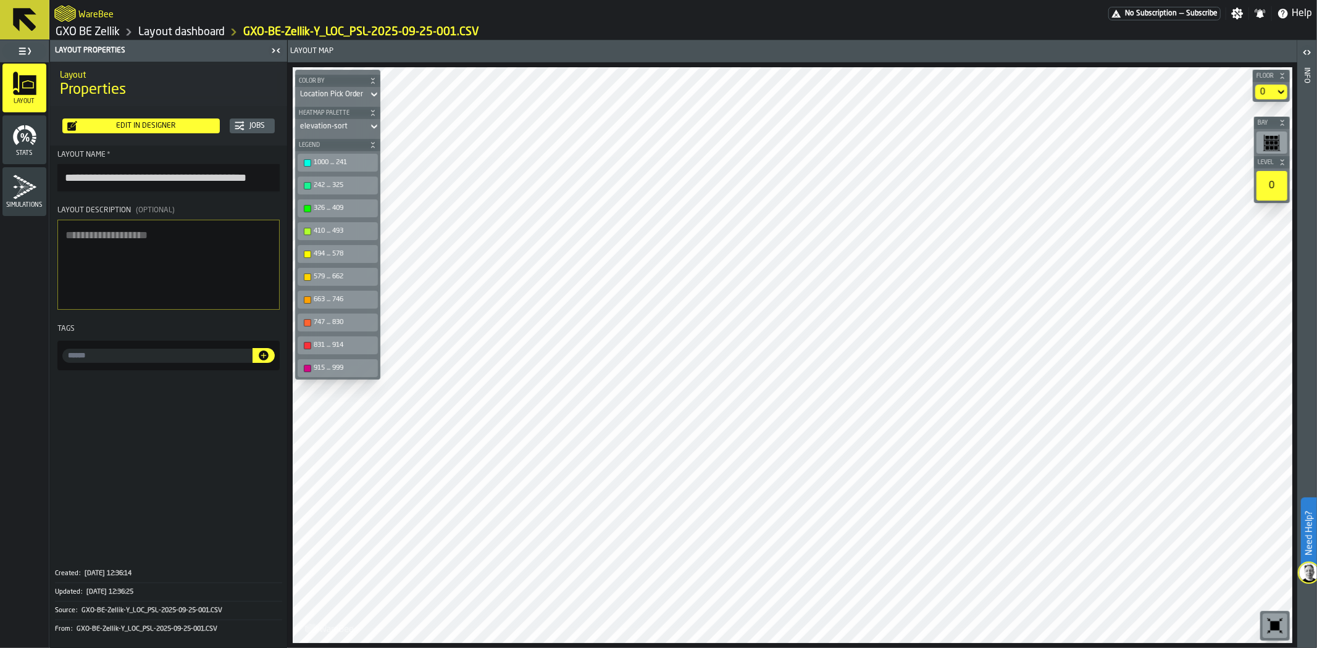 The image size is (1317, 648). What do you see at coordinates (344, 254) in the screenshot?
I see `div: 494 ... 578` at bounding box center [344, 254].